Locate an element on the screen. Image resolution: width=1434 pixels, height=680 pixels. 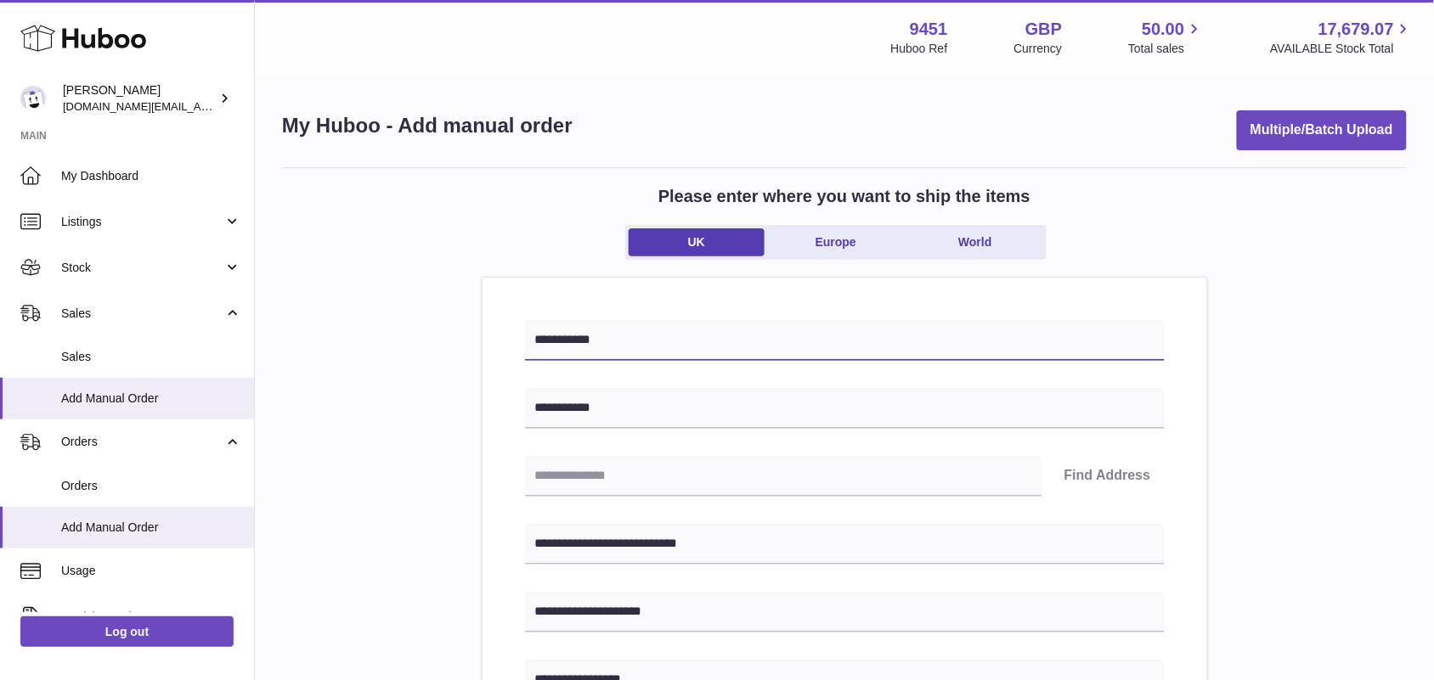
strong: 9451 is located at coordinates (928, 29).